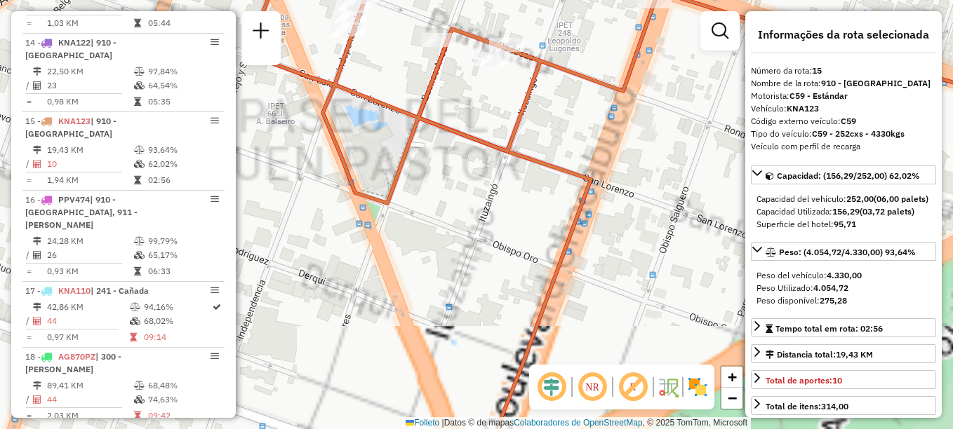 Image resolution: width=953 pixels, height=429 pixels. I want to click on strong: 95,71, so click(845, 224).